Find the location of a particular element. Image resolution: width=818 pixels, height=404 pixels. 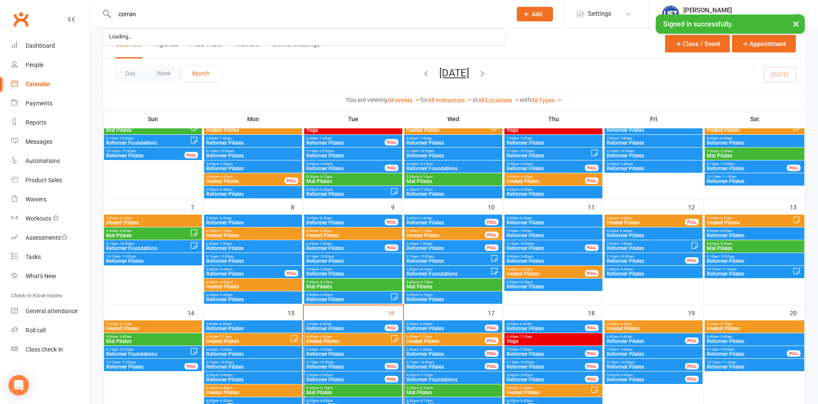

th: Fri is located at coordinates (654, 119).